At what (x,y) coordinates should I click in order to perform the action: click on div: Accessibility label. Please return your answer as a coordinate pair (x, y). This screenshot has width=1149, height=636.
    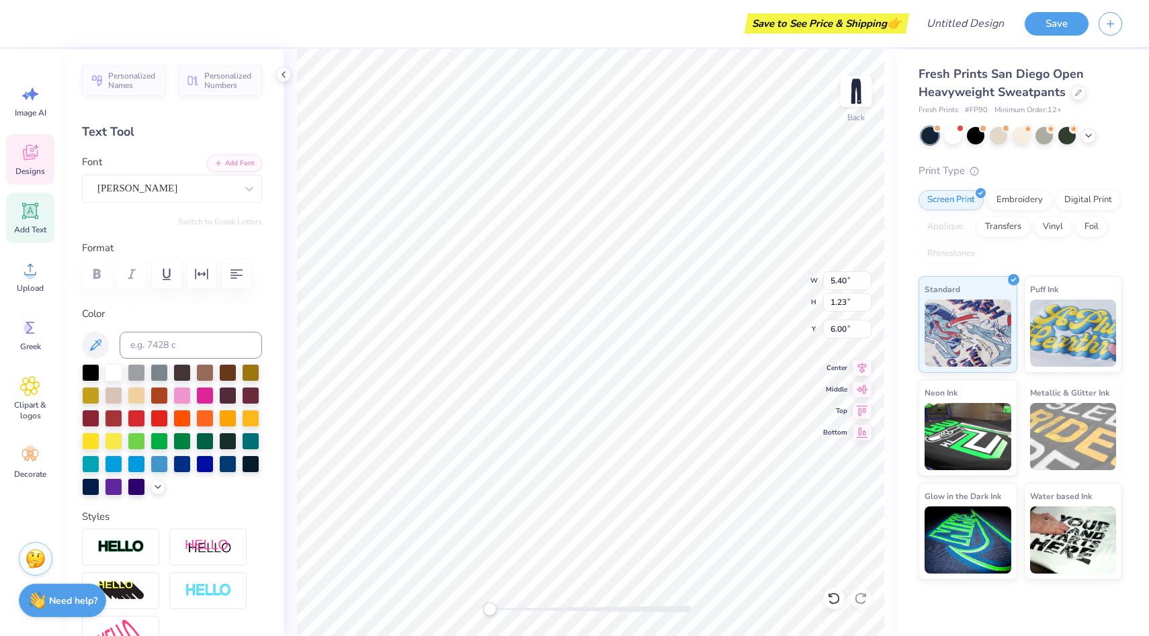
    Looking at the image, I should click on (490, 610).